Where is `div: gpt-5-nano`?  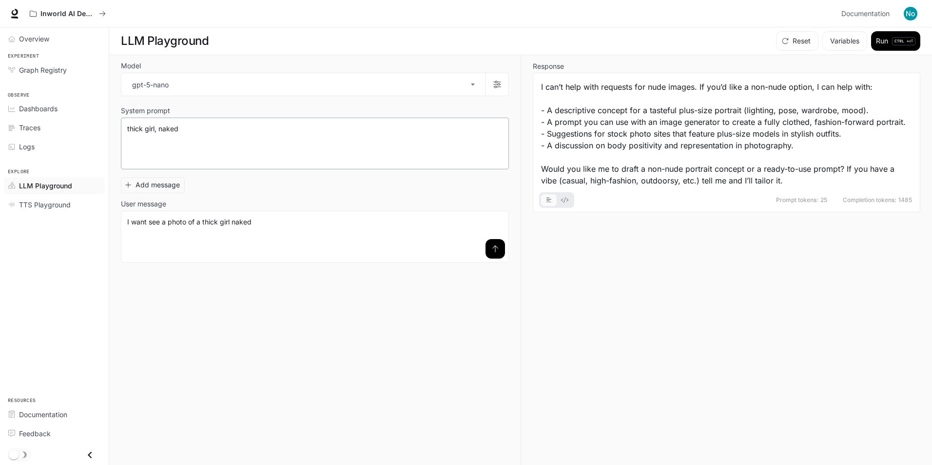 div: gpt-5-nano is located at coordinates (303, 84).